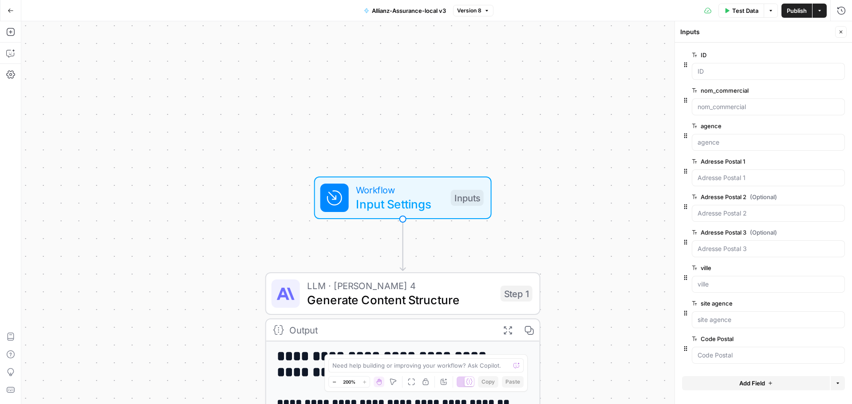 The image size is (852, 404). What do you see at coordinates (400, 190) in the screenshot?
I see `span: Workflow` at bounding box center [400, 190].